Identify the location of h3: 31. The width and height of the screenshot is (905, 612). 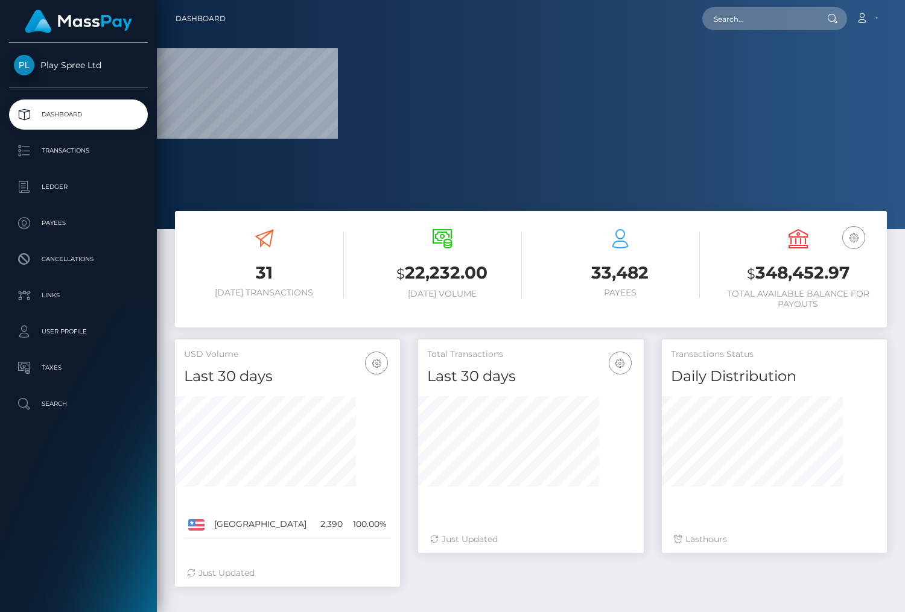
(264, 273).